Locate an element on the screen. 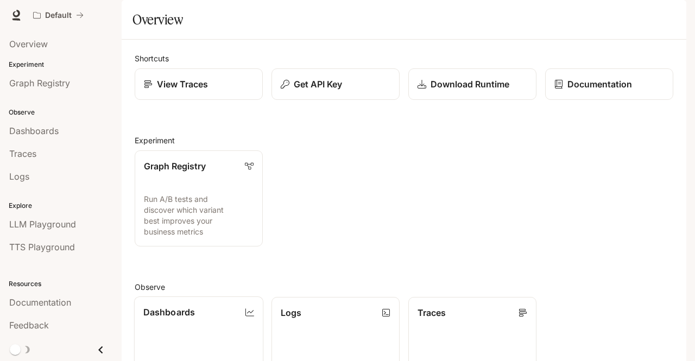 The width and height of the screenshot is (695, 361). a: View Traces is located at coordinates (199, 84).